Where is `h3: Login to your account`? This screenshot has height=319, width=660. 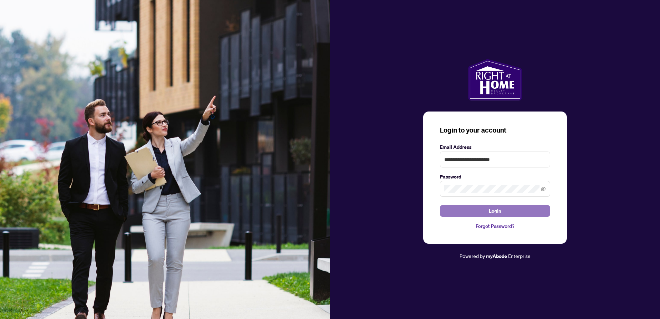
h3: Login to your account is located at coordinates (495, 130).